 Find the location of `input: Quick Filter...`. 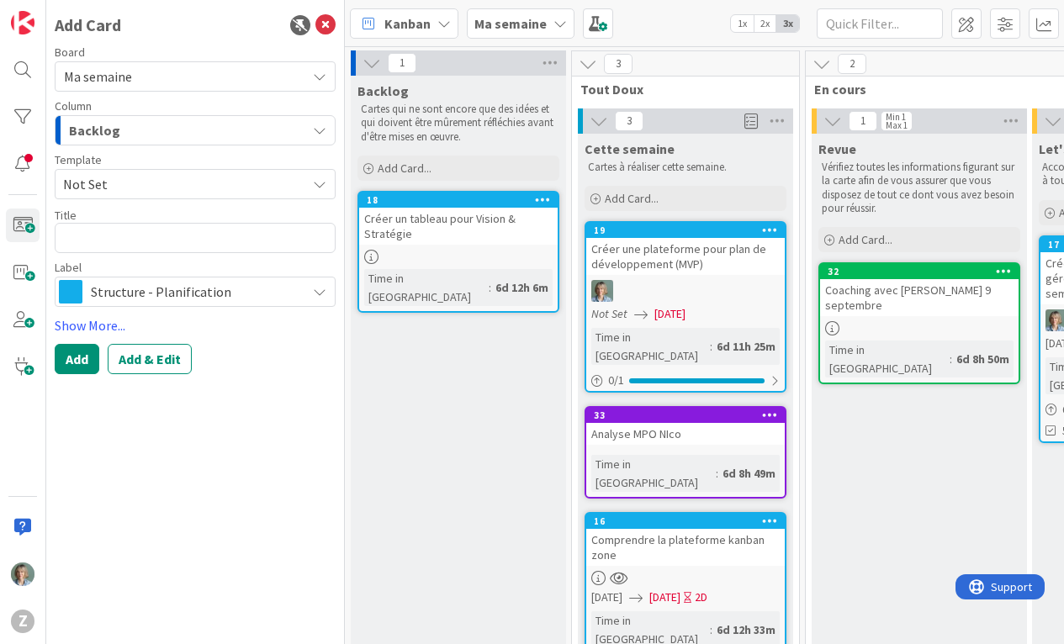

input: Quick Filter... is located at coordinates (880, 24).